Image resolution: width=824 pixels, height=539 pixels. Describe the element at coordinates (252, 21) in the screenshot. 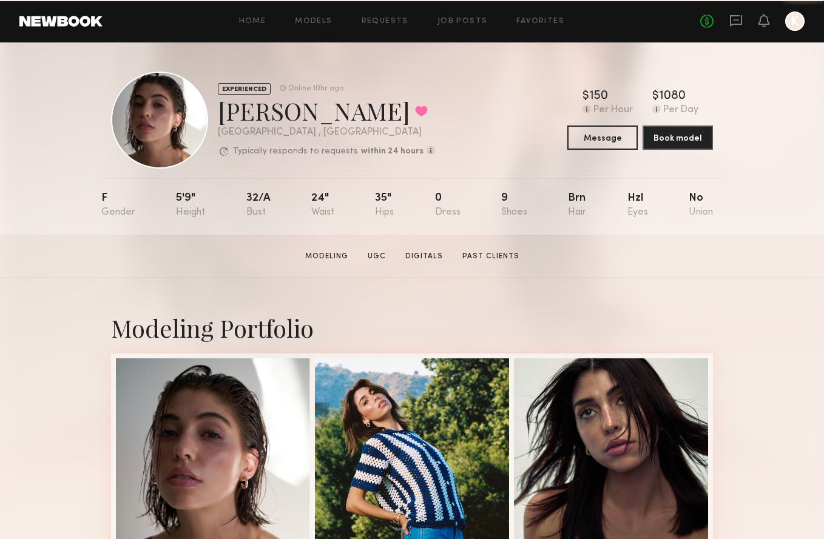

I see `a: Home` at that location.